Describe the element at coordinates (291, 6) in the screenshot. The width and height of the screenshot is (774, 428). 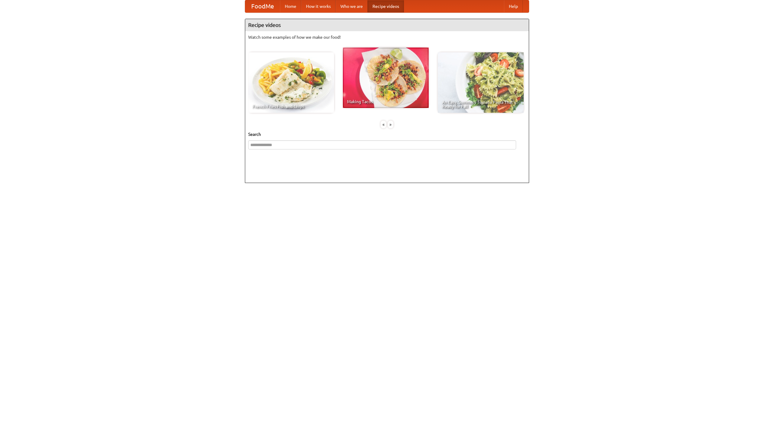
I see `a: Home` at that location.